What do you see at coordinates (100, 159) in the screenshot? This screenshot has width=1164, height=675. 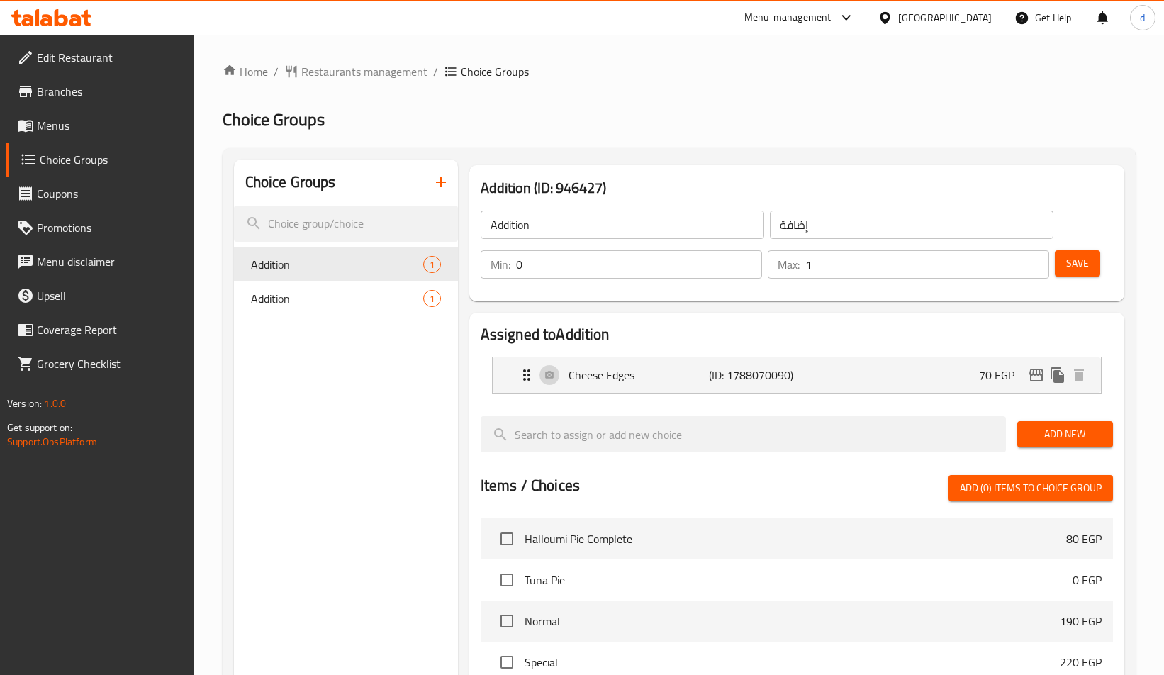 I see `a: Choice Groups` at bounding box center [100, 159].